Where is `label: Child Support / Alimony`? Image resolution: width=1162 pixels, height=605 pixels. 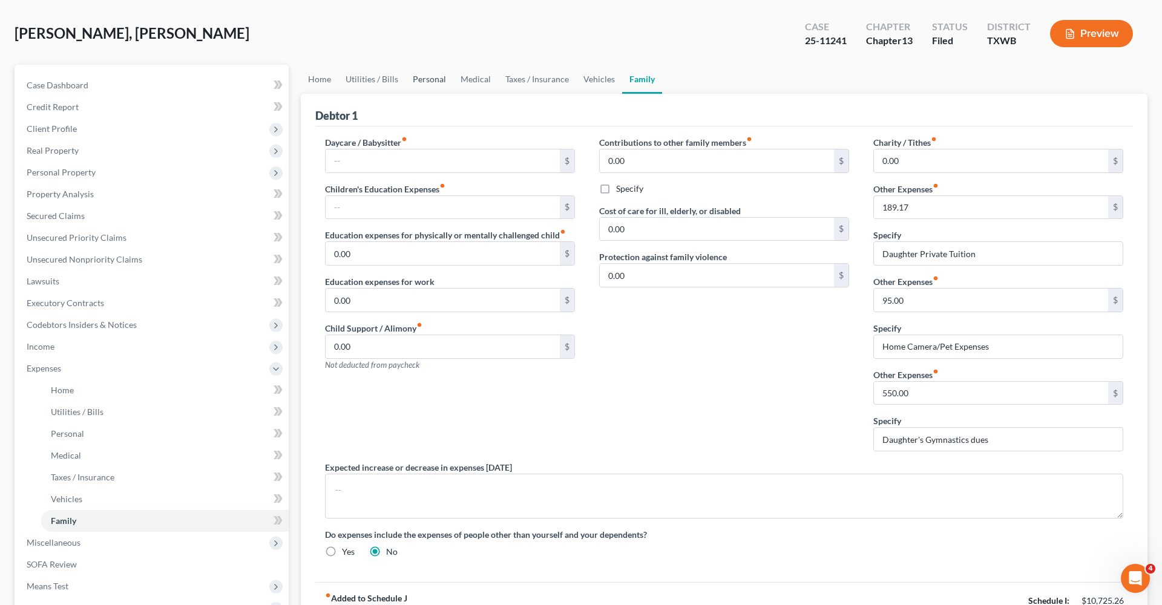
label: Child Support / Alimony is located at coordinates (373, 328).